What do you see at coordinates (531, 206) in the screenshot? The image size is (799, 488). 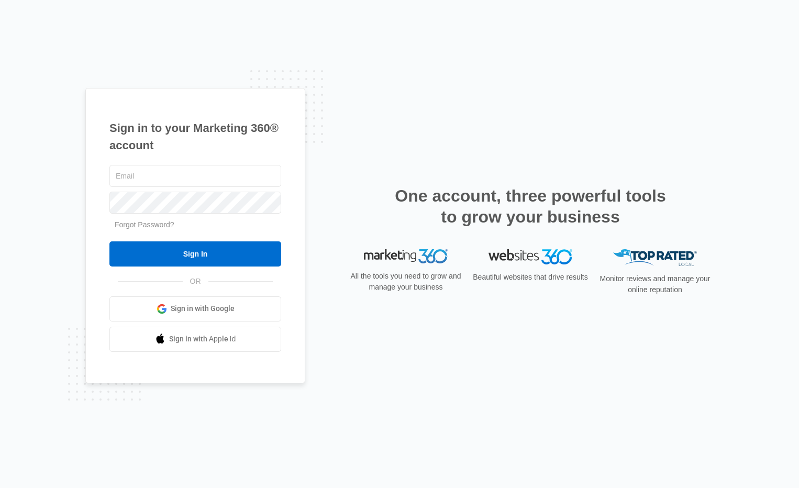 I see `h2: One account, three powerful tools to grow your business` at bounding box center [531, 206].